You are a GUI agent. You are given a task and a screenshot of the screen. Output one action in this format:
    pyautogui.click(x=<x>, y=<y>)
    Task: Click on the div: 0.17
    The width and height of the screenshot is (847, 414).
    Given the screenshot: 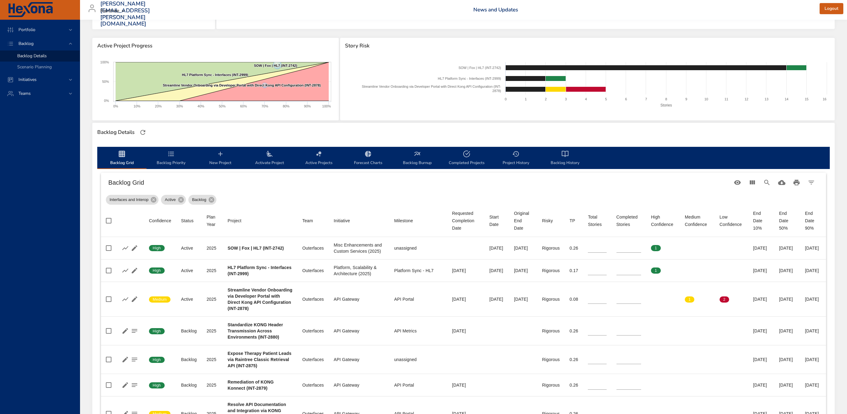 What is the action you would take?
    pyautogui.click(x=574, y=271)
    